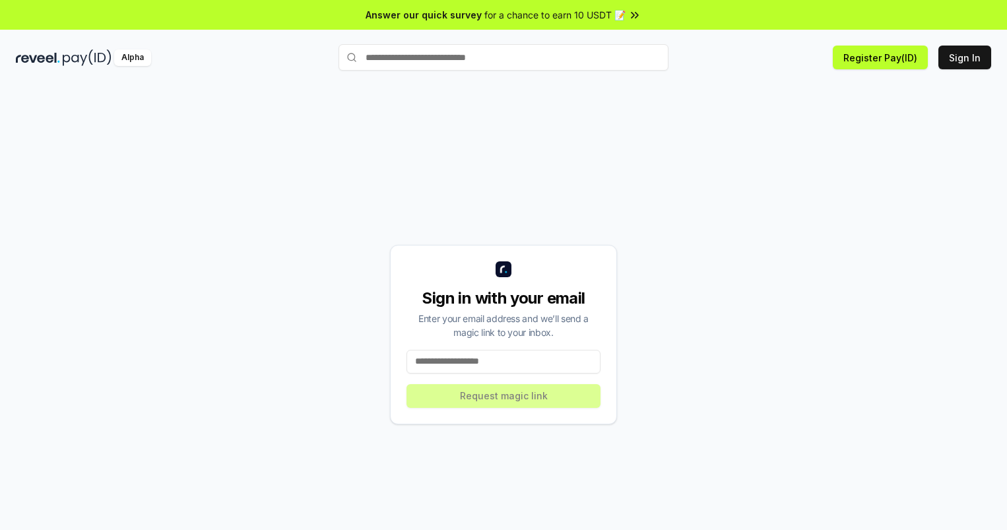 The height and width of the screenshot is (530, 1007). I want to click on img: pay_id, so click(87, 57).